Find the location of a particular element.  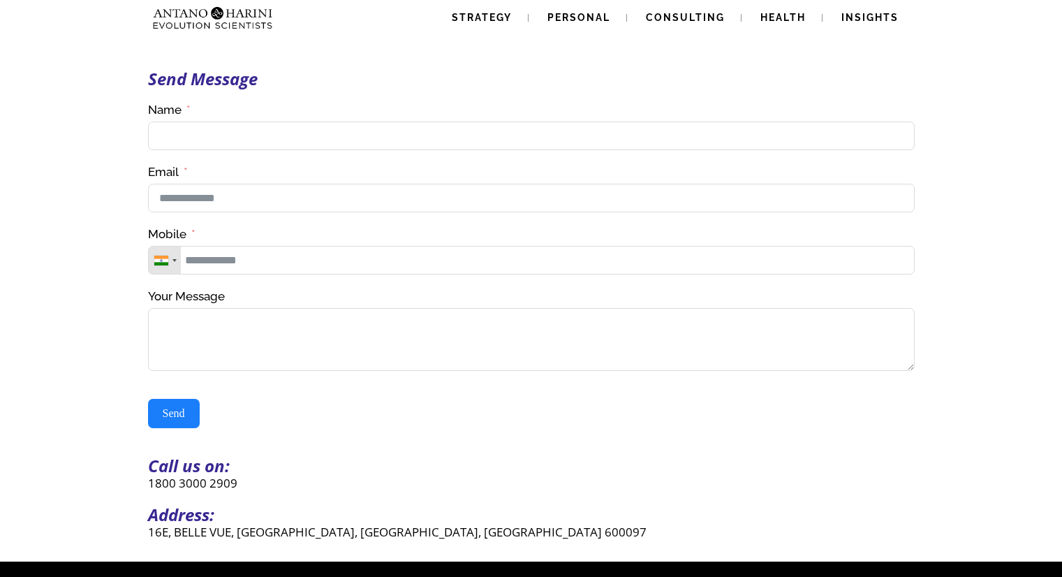

label: Mobile is located at coordinates (172, 234).